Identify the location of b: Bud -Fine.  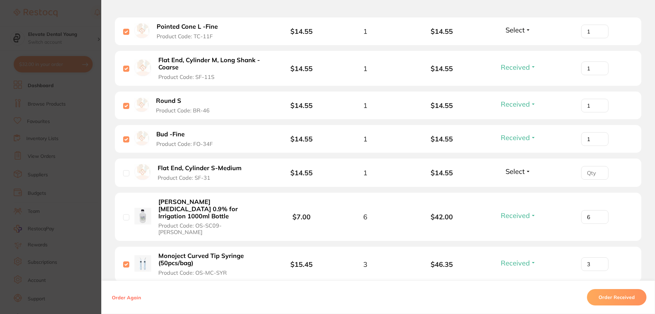
(170, 134).